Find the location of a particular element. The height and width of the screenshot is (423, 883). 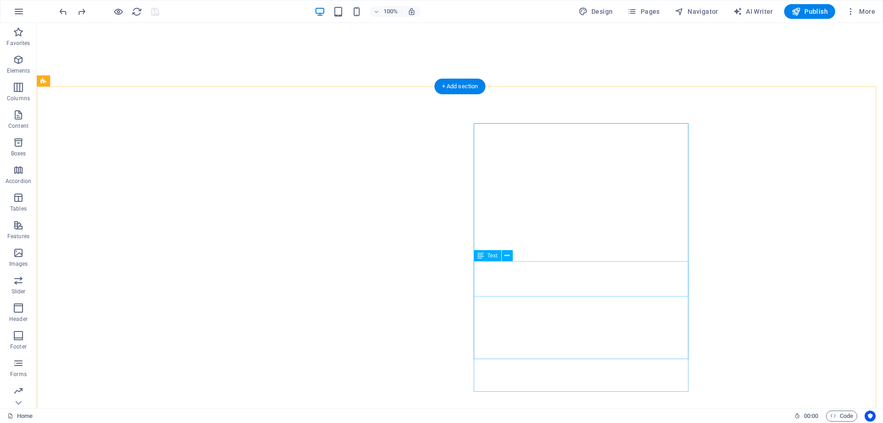

button: Code is located at coordinates (841, 416).